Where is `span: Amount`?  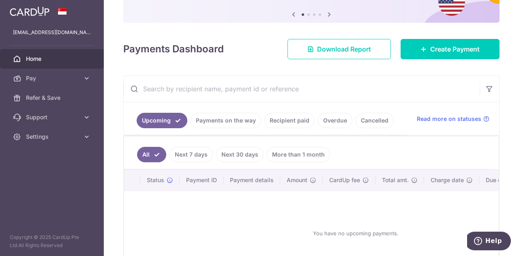 span: Amount is located at coordinates (297, 180).